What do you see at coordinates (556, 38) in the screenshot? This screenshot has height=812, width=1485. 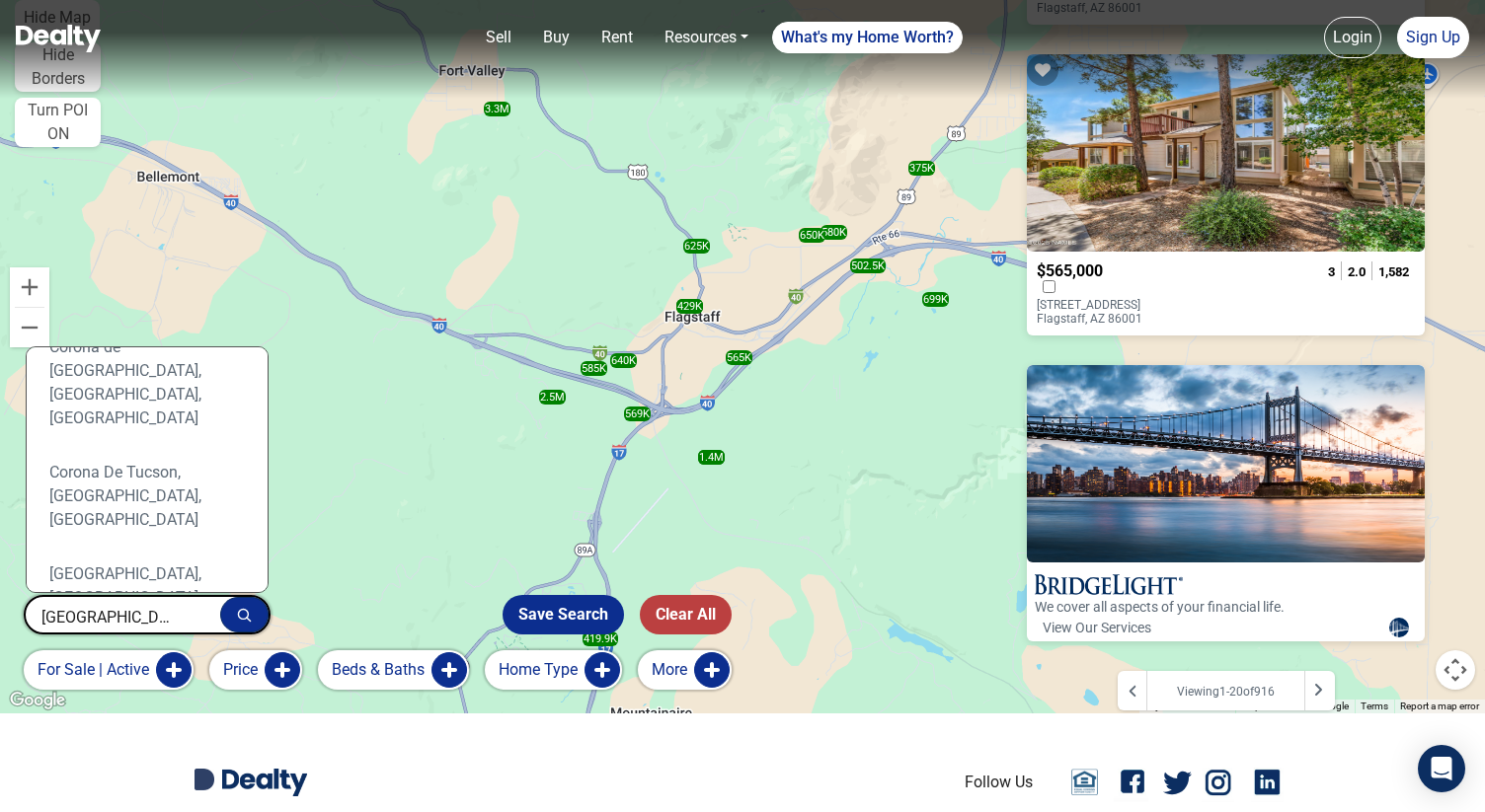 I see `a: Buy` at bounding box center [556, 38].